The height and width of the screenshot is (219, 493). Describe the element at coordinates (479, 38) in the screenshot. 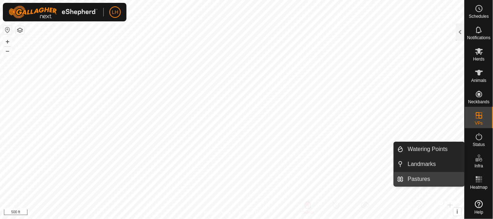

I see `span: Notifications` at that location.